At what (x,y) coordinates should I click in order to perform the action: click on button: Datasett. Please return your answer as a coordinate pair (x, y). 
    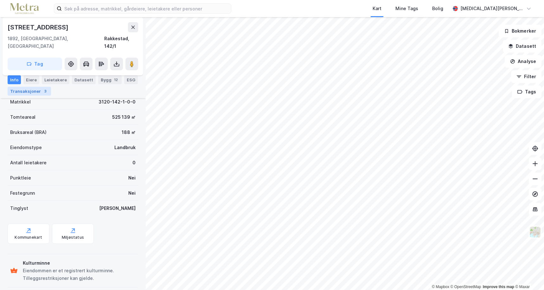
    Looking at the image, I should click on (522, 46).